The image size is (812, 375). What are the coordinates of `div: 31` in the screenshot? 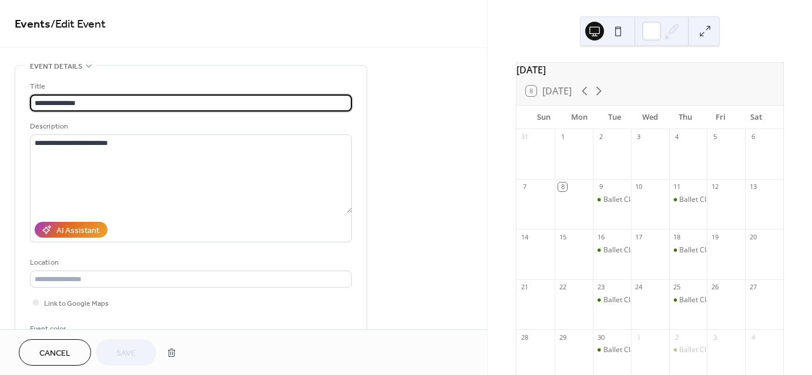 It's located at (524, 137).